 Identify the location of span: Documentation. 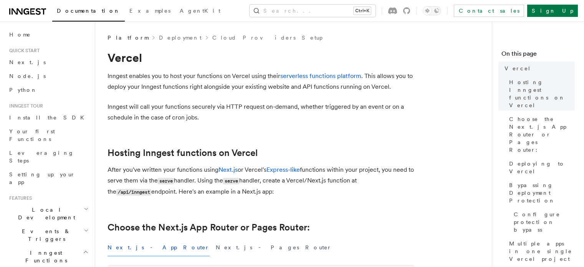
(88, 11).